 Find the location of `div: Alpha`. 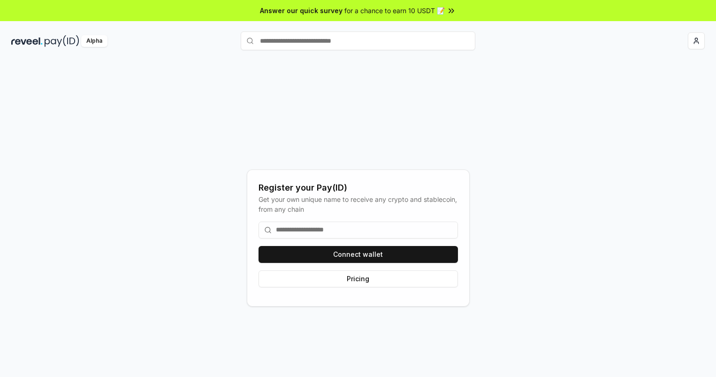

div: Alpha is located at coordinates (94, 41).